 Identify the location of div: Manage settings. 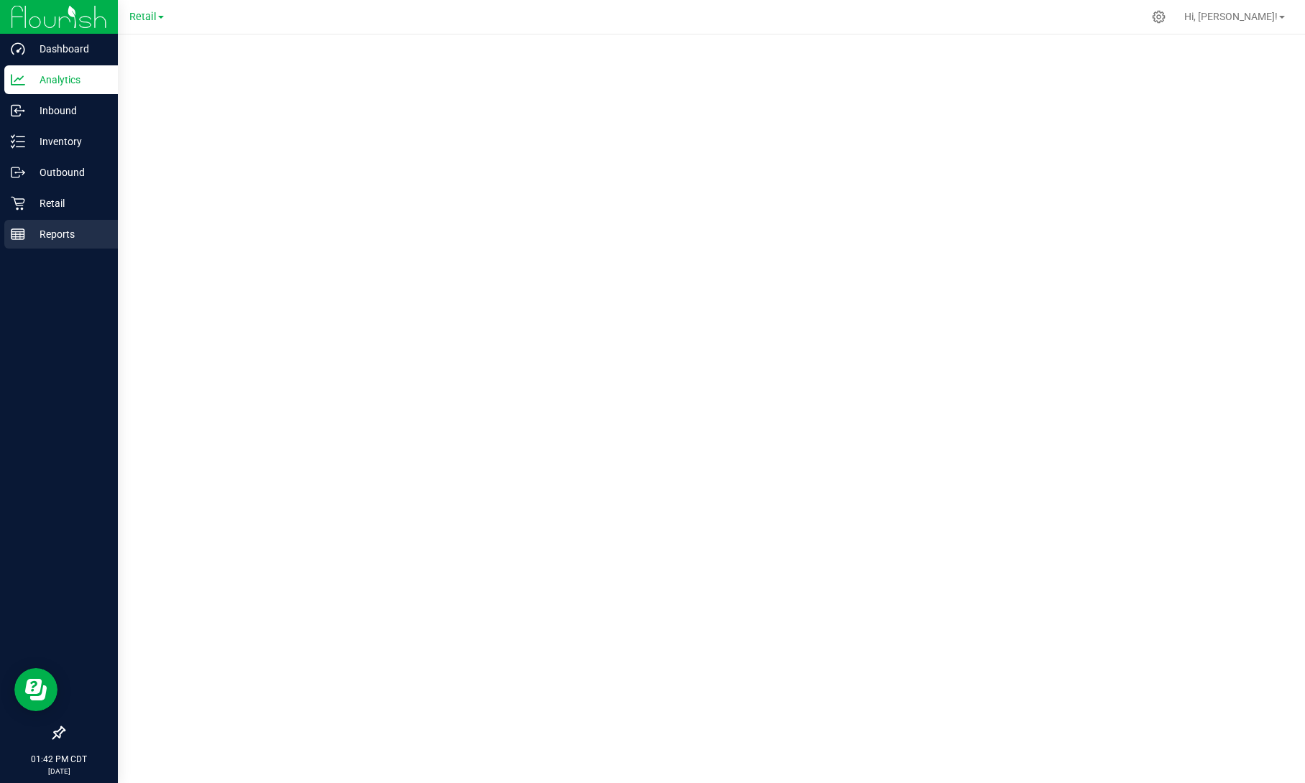
(1158, 17).